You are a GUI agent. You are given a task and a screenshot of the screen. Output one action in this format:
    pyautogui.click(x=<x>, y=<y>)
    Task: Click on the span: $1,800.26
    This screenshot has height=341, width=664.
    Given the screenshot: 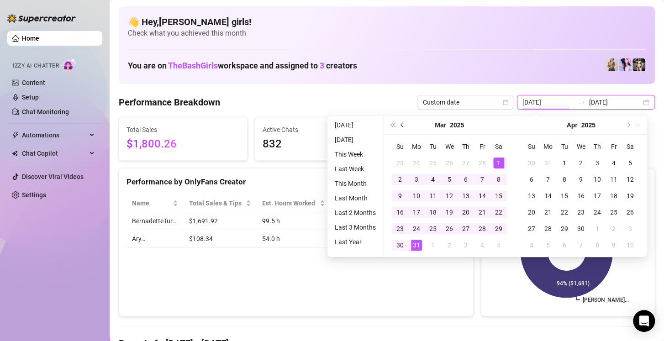 What is the action you would take?
    pyautogui.click(x=183, y=144)
    